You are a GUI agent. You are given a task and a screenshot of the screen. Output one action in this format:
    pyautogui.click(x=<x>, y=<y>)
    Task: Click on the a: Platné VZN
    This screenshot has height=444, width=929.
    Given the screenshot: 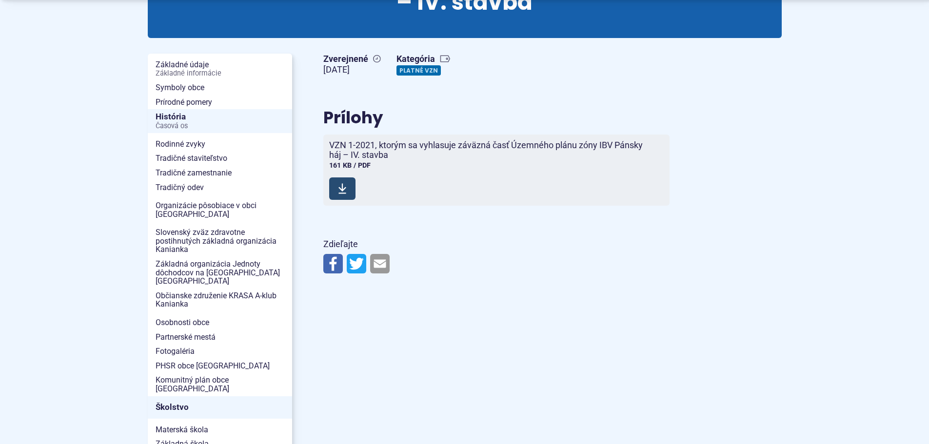 What is the action you would take?
    pyautogui.click(x=418, y=70)
    